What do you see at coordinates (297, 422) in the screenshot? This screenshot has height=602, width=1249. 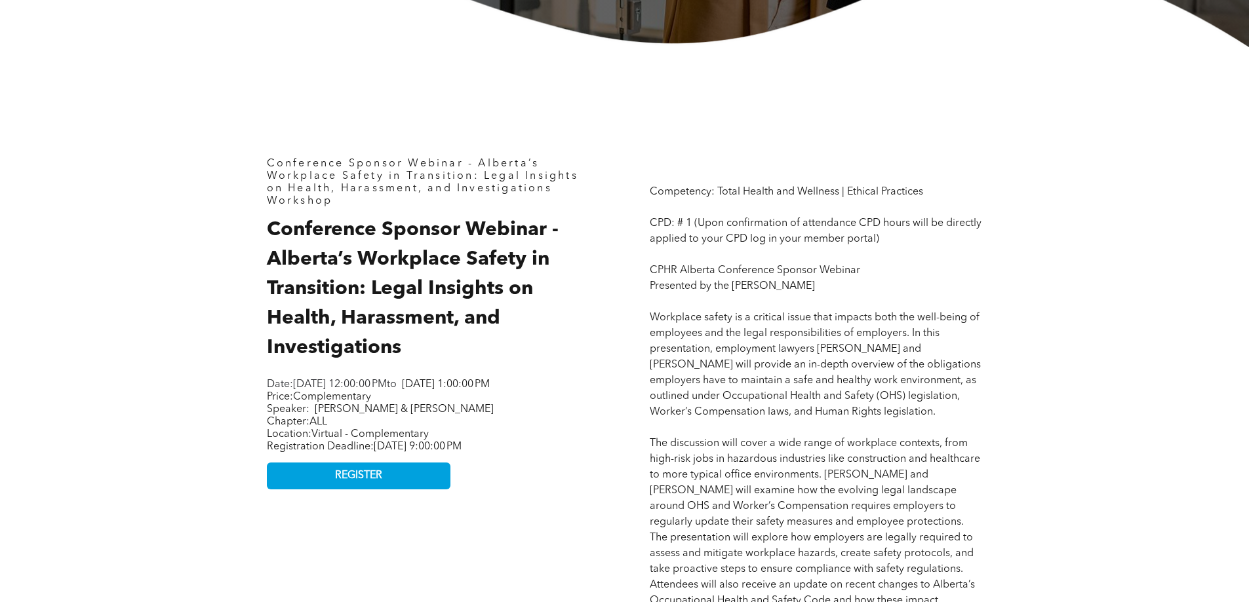 I see `span: Chapter:` at bounding box center [297, 422].